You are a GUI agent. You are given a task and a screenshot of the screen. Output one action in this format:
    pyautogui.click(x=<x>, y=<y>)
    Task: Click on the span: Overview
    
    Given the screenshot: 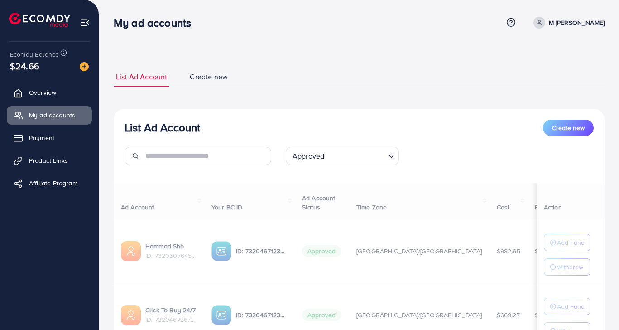 What is the action you would take?
    pyautogui.click(x=43, y=92)
    